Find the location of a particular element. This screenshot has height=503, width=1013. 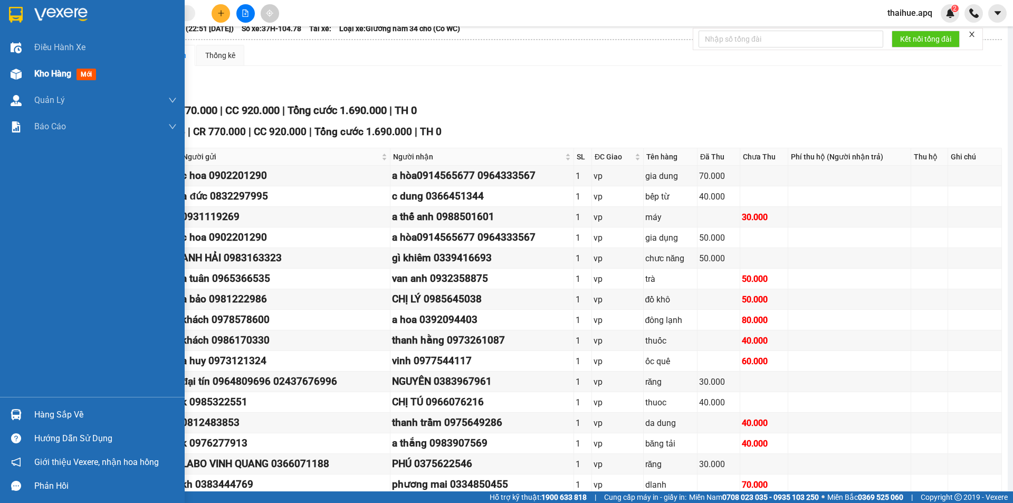

span: Báo cáo is located at coordinates (50, 126).